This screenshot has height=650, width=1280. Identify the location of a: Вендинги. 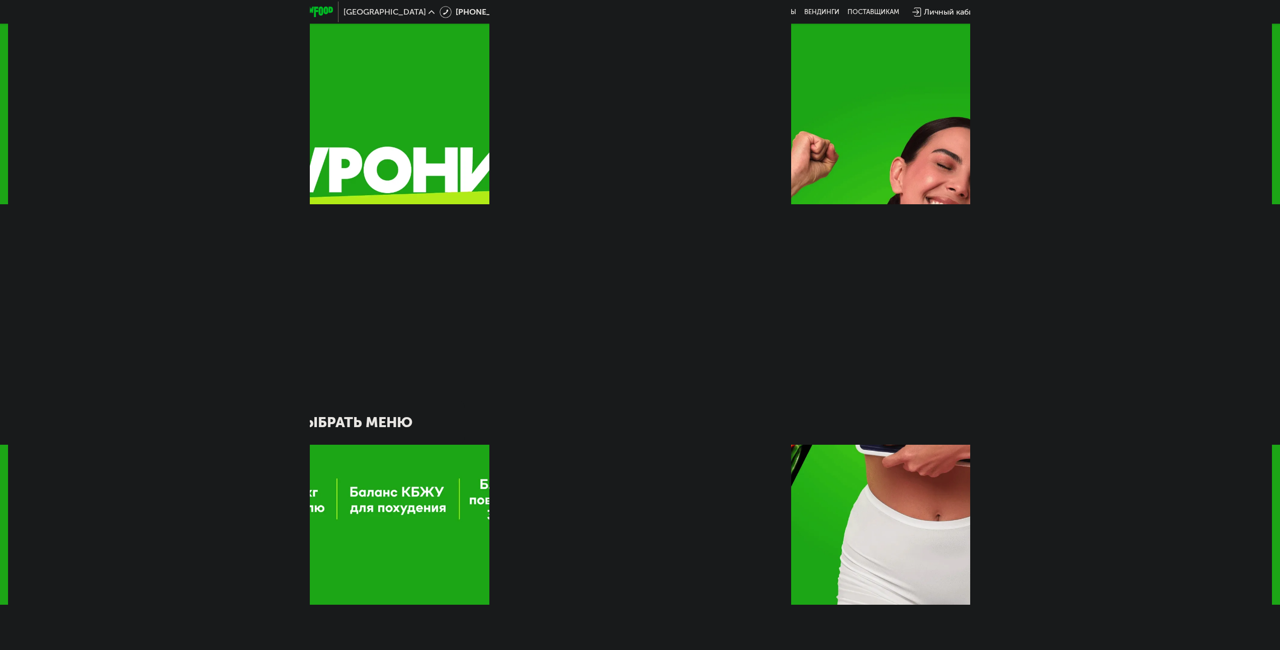
(822, 12).